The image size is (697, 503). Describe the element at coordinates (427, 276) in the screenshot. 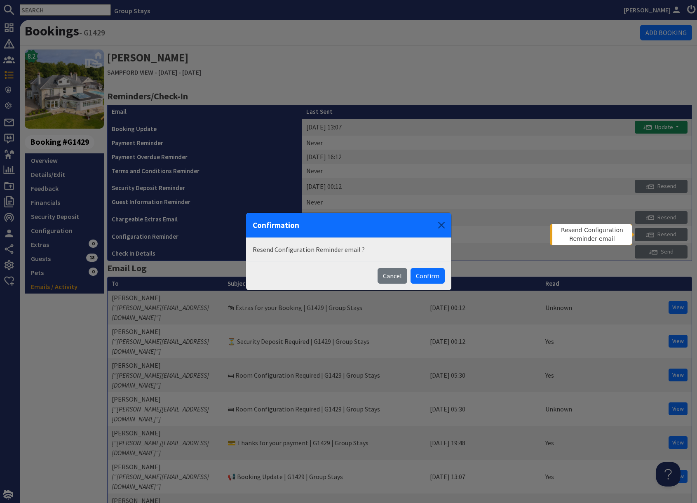

I see `button: Confirm` at that location.